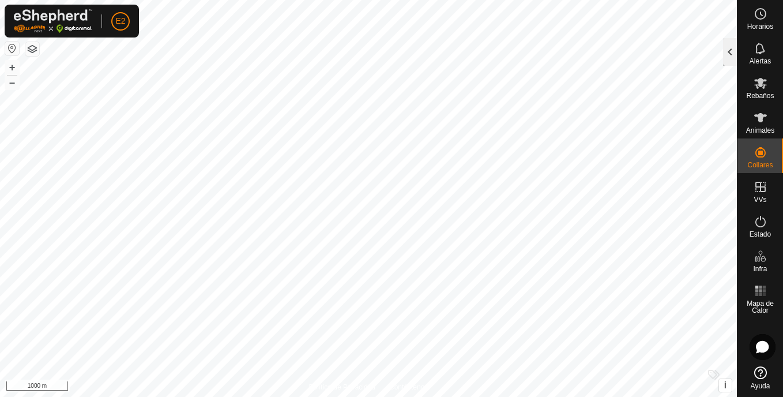 This screenshot has height=397, width=783. I want to click on button: i, so click(725, 385).